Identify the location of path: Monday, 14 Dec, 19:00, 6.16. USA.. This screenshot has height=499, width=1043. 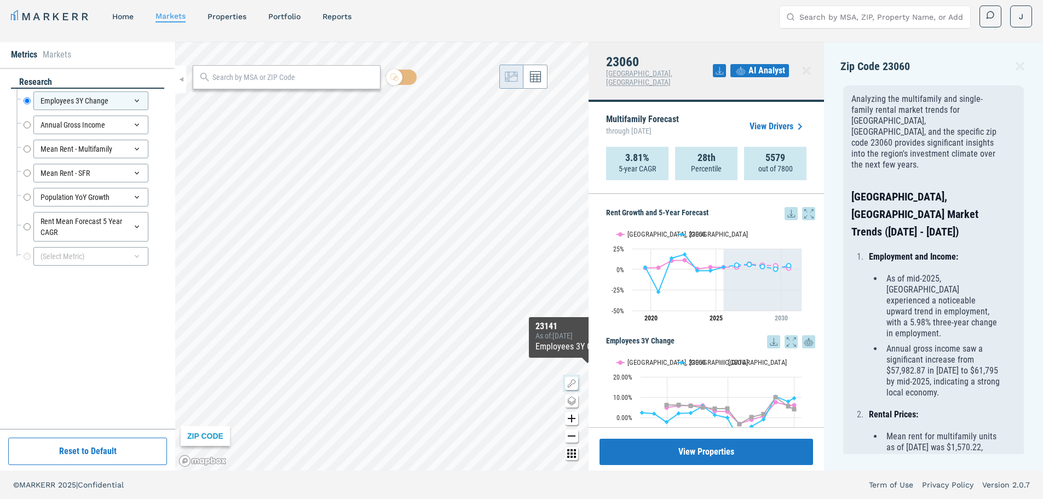
(679, 405).